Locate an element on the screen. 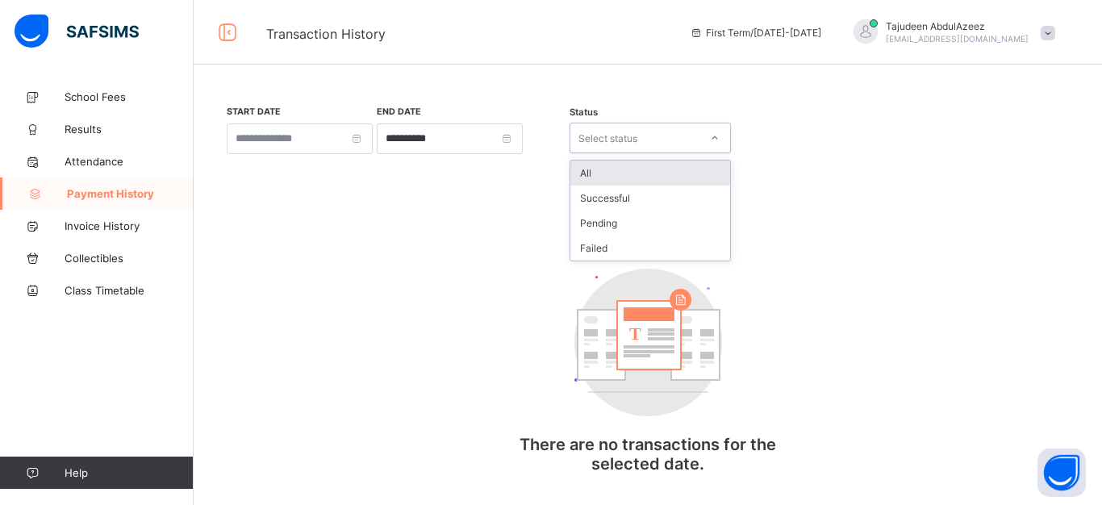 This screenshot has height=505, width=1102. span: Payment History is located at coordinates (130, 194).